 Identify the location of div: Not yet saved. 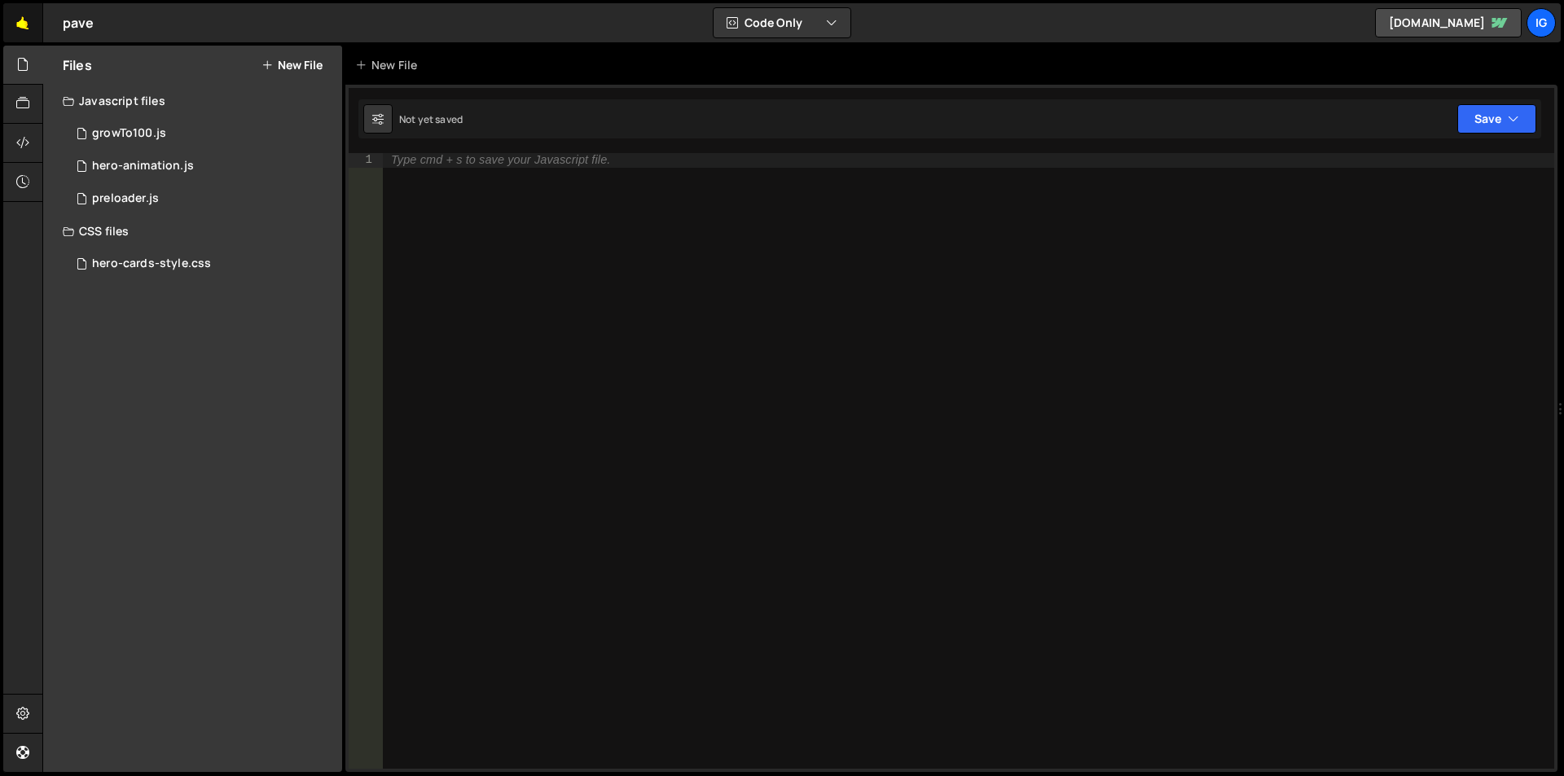
(431, 119).